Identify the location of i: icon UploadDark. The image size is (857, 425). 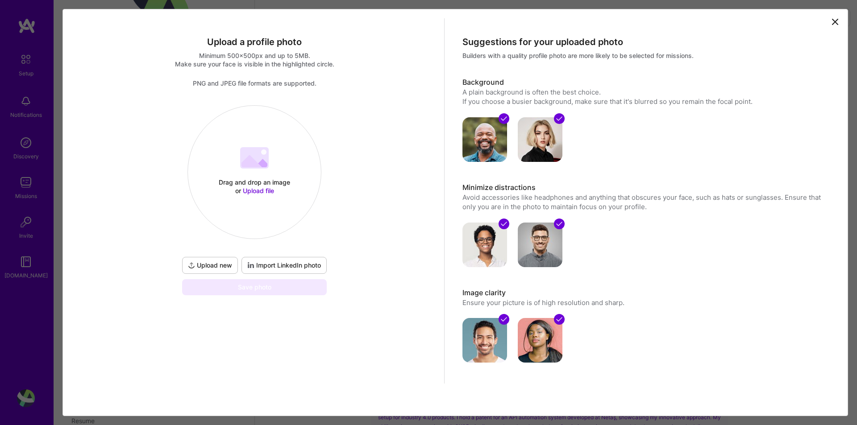
(191, 265).